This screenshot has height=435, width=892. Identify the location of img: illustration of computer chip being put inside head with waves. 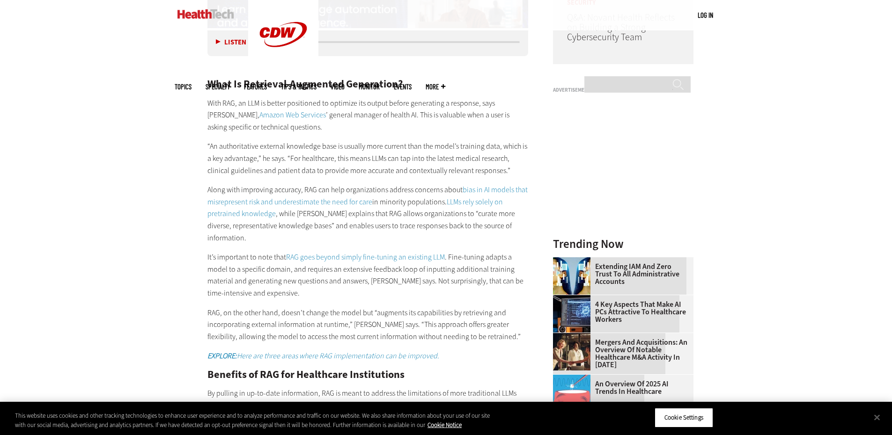
(572, 394).